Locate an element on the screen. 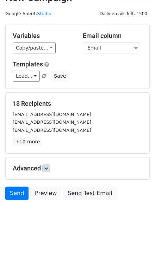  div: Chat Widget is located at coordinates (137, 242).